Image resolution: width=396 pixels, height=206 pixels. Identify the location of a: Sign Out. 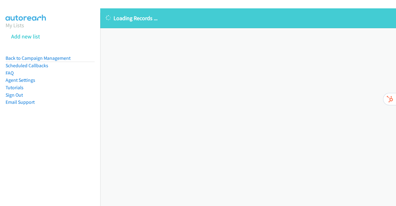
(14, 95).